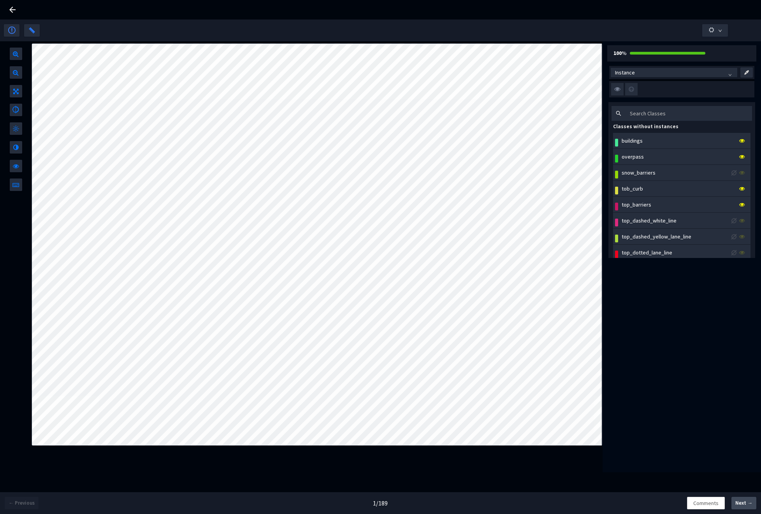 The image size is (761, 514). What do you see at coordinates (706, 503) in the screenshot?
I see `button: Comments` at bounding box center [706, 503].